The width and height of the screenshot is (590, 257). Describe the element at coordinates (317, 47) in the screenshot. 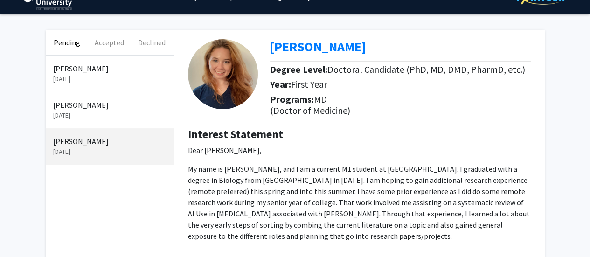

I see `a: Opens in a new tab` at that location.